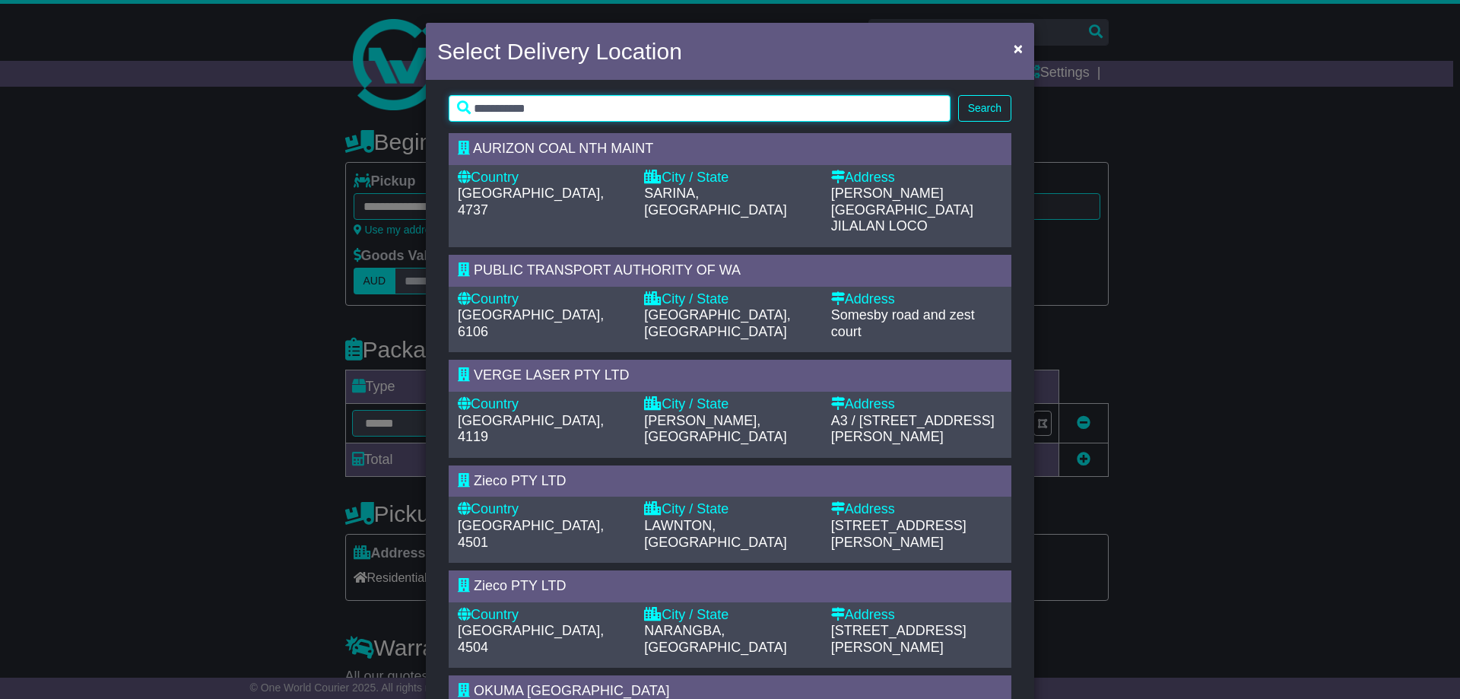 Image resolution: width=1460 pixels, height=699 pixels. I want to click on h4: Select Delivery Location, so click(560, 51).